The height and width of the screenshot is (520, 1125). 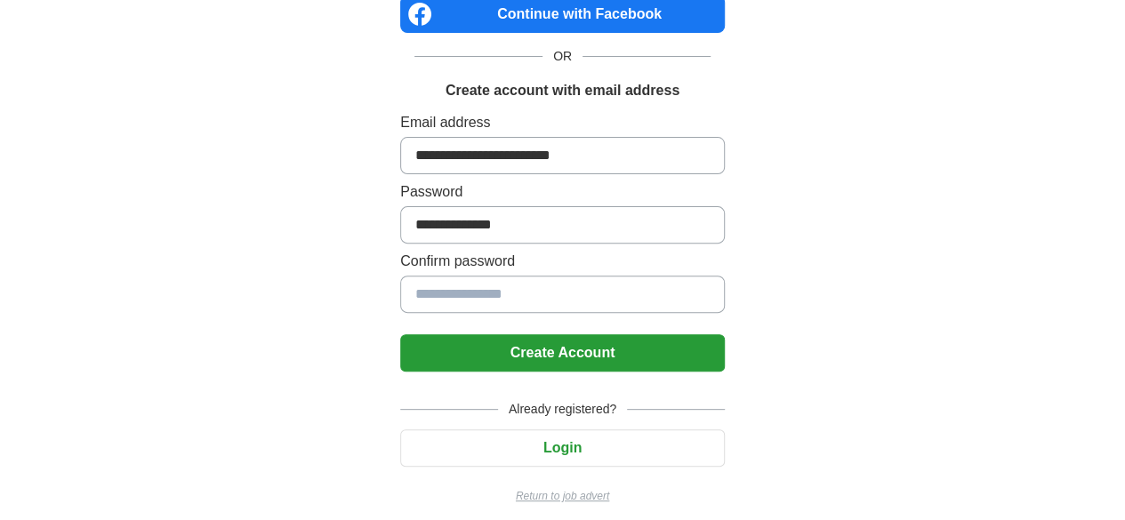 I want to click on button: Create Account, so click(x=562, y=353).